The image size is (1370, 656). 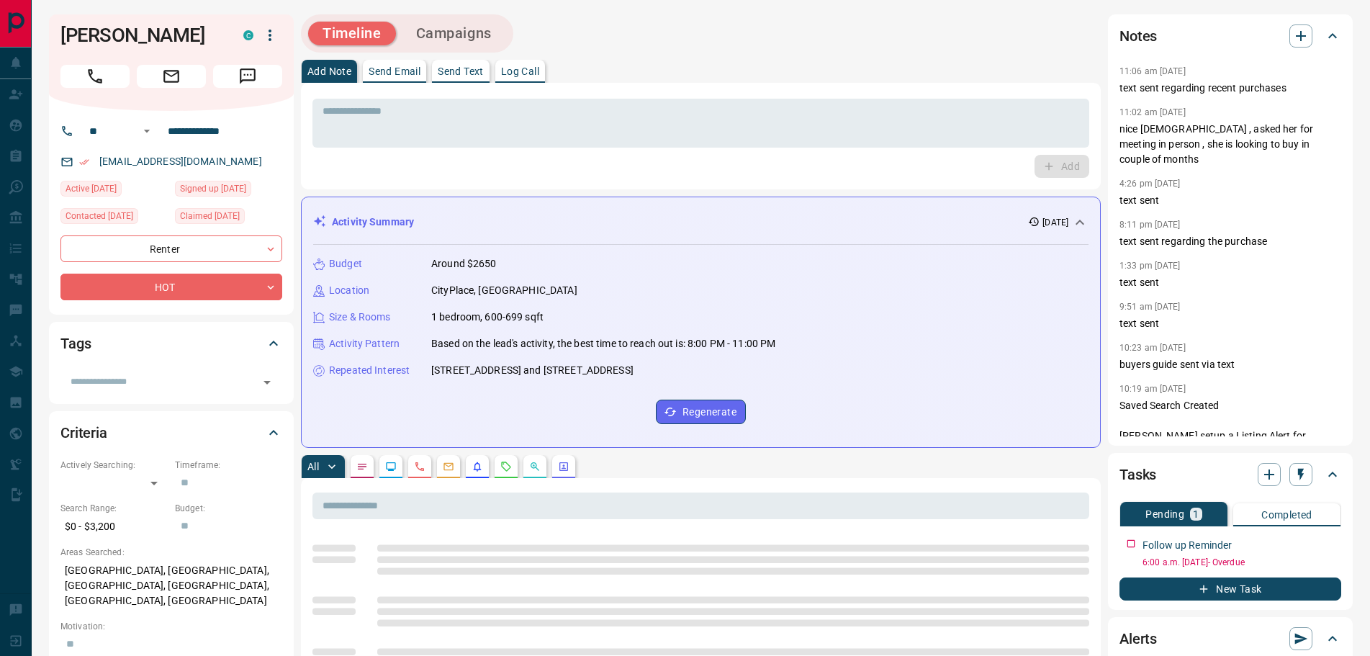 What do you see at coordinates (171, 552) in the screenshot?
I see `p: Areas Searched:` at bounding box center [171, 552].